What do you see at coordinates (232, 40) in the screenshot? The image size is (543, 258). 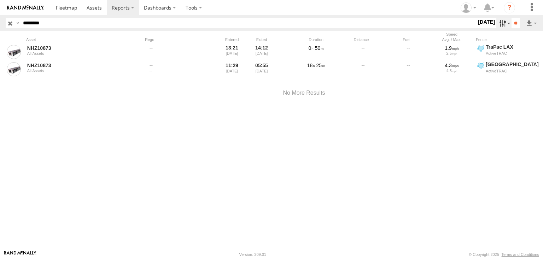 I see `div: Entered` at bounding box center [232, 40].